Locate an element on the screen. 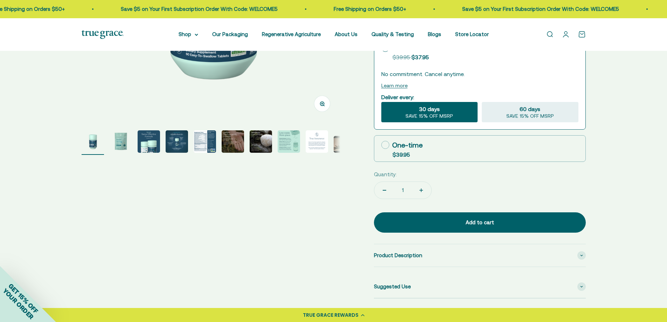  button: Go to item 4 is located at coordinates (177, 143).